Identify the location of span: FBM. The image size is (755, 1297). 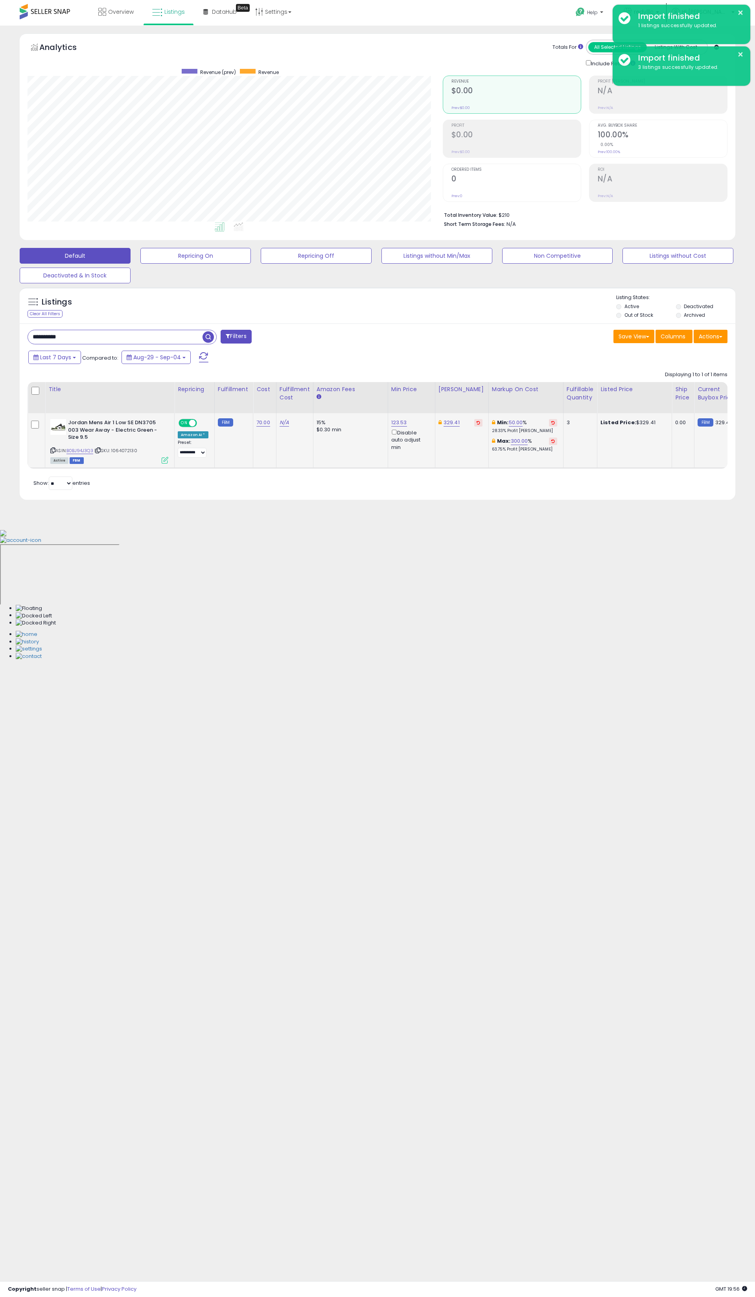
(77, 460).